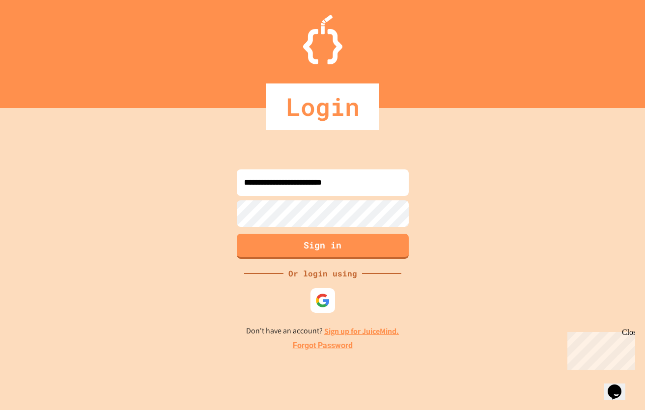  I want to click on img: Logo.svg, so click(323, 39).